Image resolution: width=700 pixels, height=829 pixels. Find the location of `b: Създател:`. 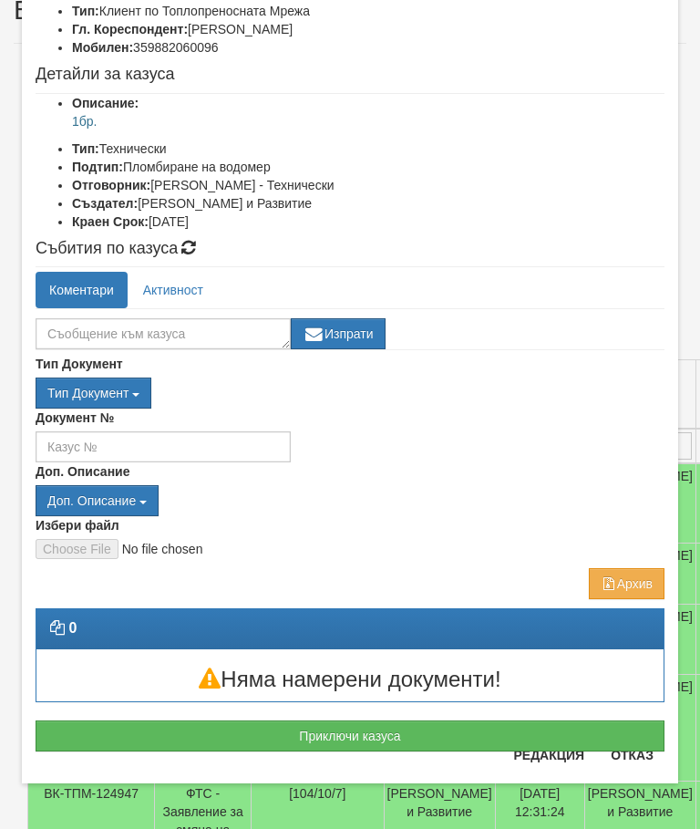

b: Създател: is located at coordinates (105, 203).